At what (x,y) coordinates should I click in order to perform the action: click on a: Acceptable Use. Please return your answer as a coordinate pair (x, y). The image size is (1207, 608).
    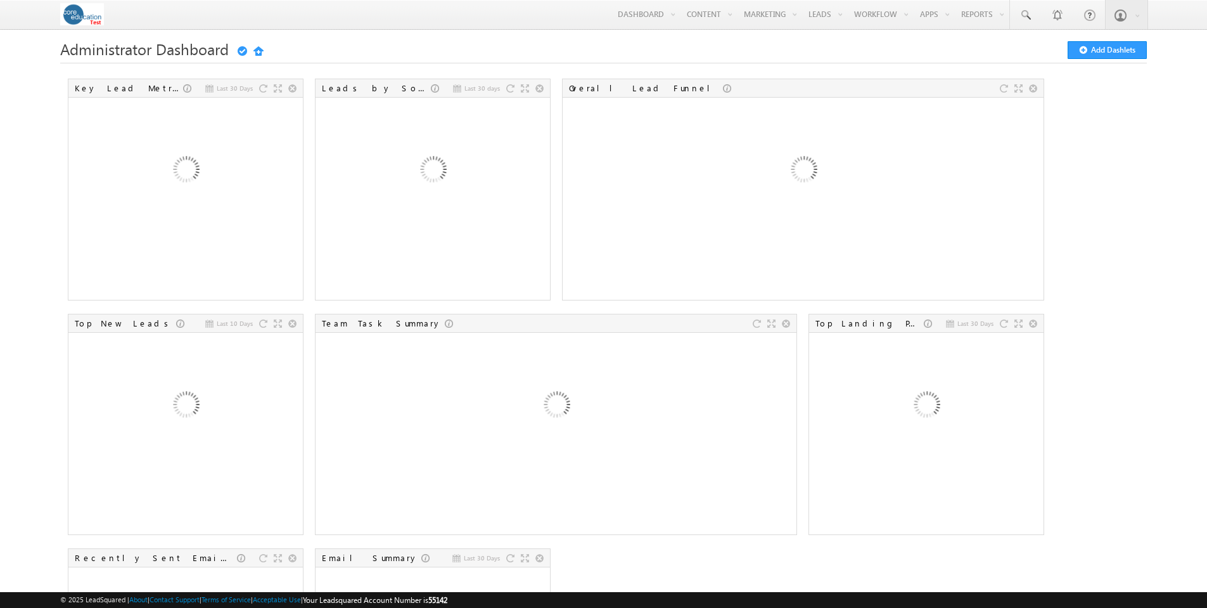
    Looking at the image, I should click on (277, 599).